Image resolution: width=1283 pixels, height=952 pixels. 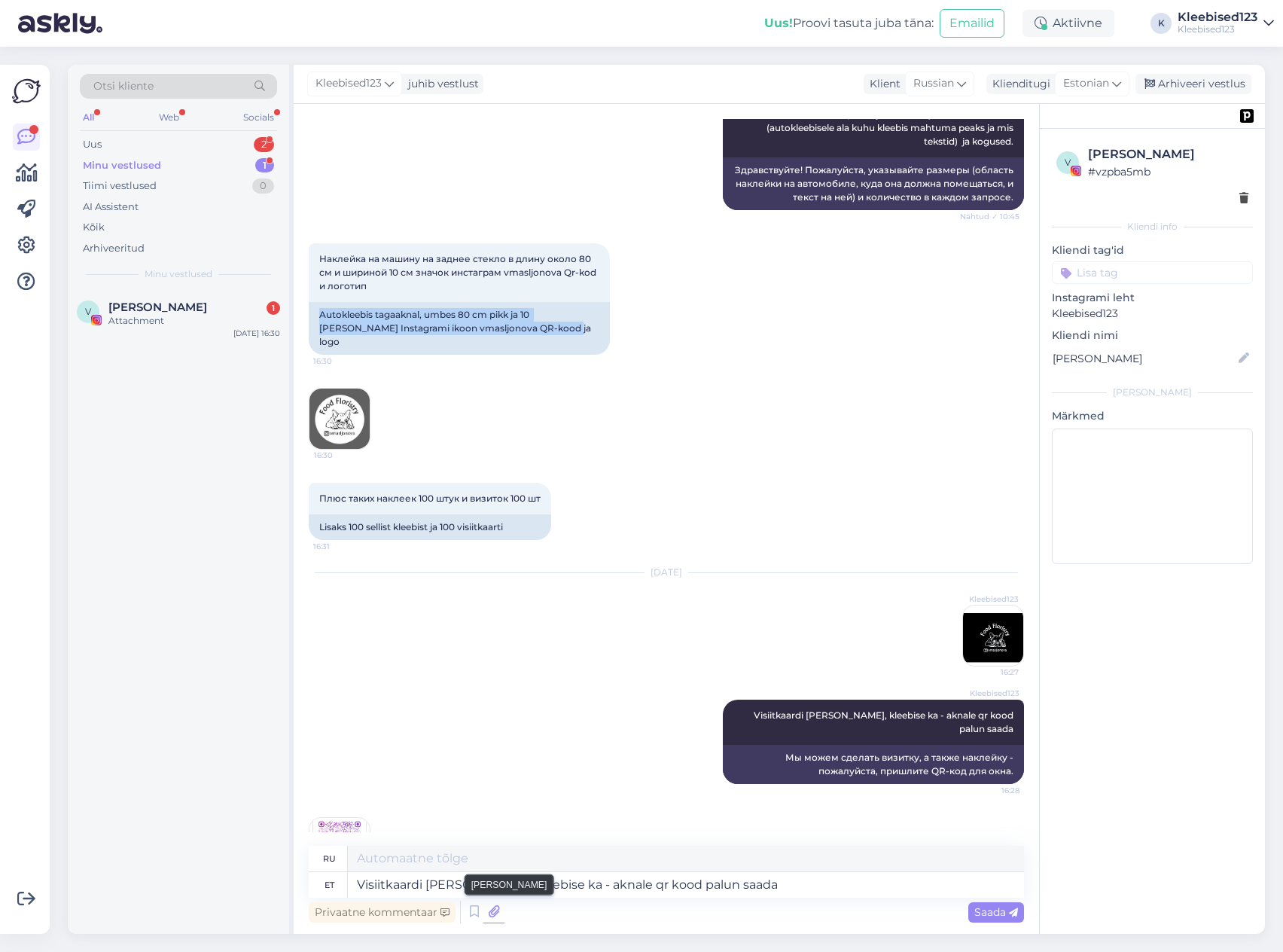 What do you see at coordinates (123, 86) in the screenshot?
I see `span: Otsi kliente` at bounding box center [123, 86].